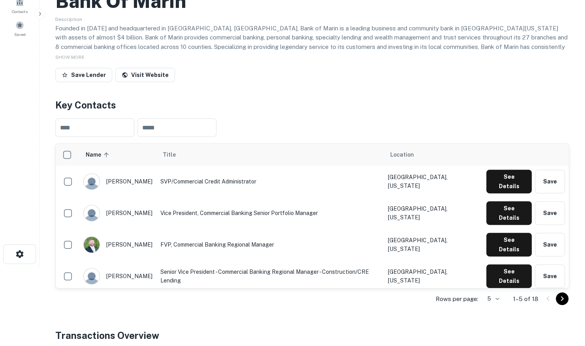 Image resolution: width=585 pixels, height=346 pixels. What do you see at coordinates (312, 216) in the screenshot?
I see `div: scrollable content` at bounding box center [312, 216].